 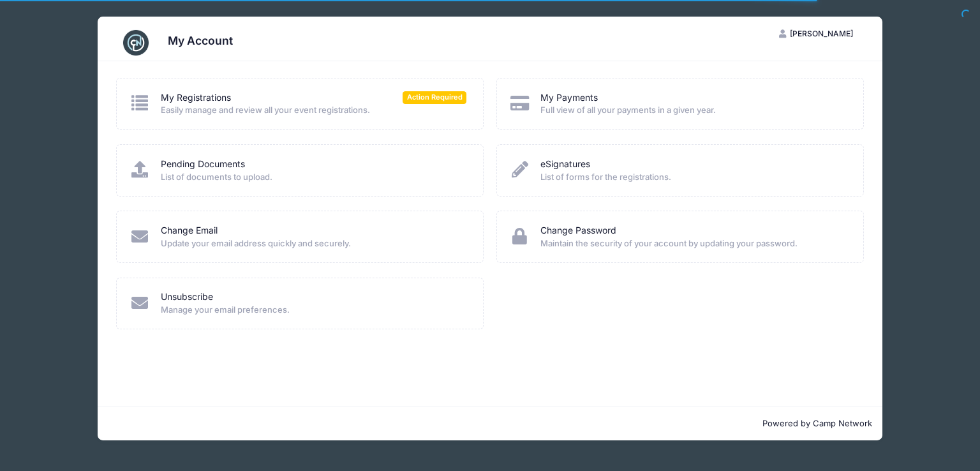 What do you see at coordinates (490, 424) in the screenshot?
I see `p: Powered by Camp Network` at bounding box center [490, 424].